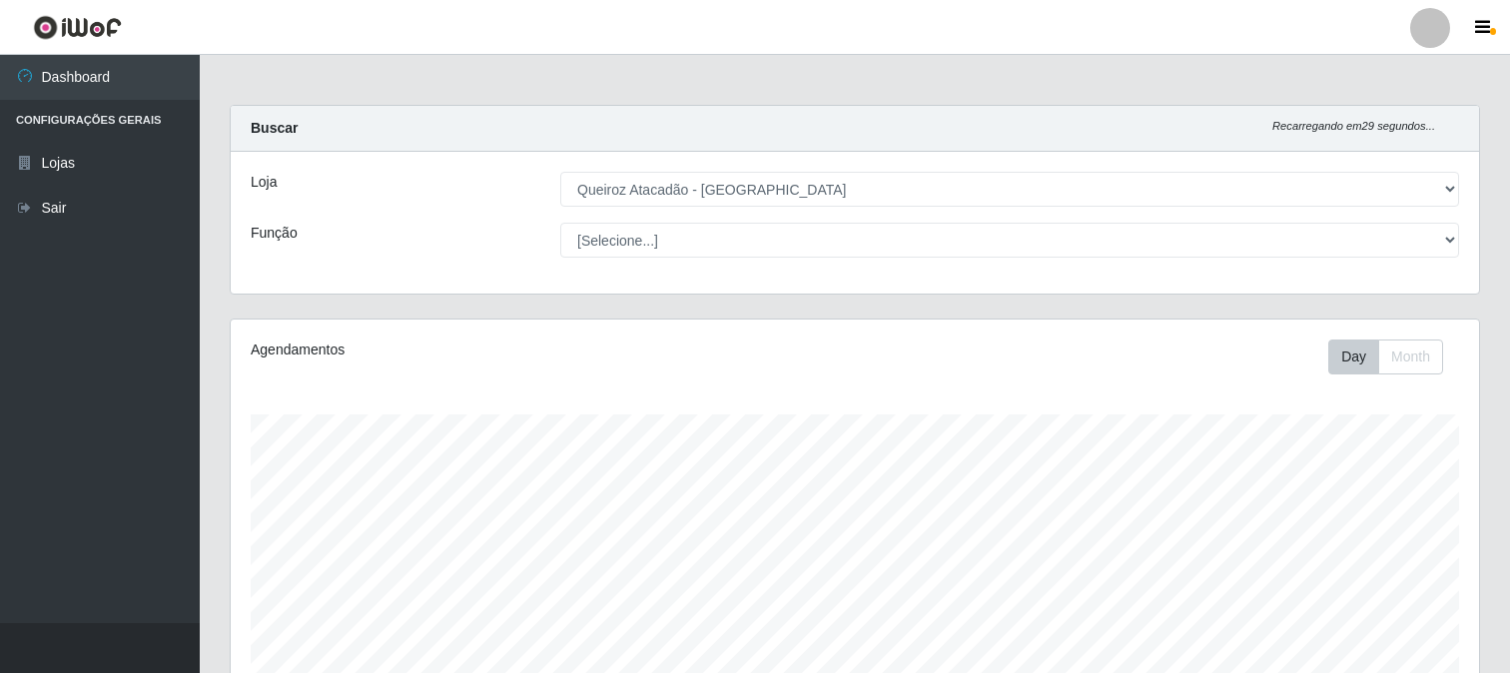  Describe the element at coordinates (493, 349) in the screenshot. I see `div: Agendamentos` at that location.